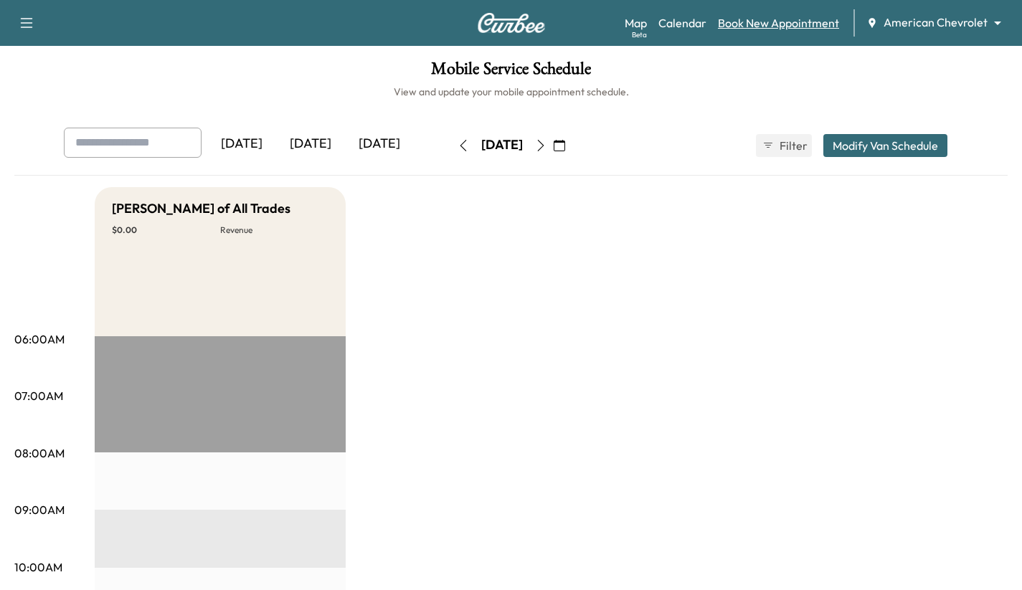 The height and width of the screenshot is (590, 1022). What do you see at coordinates (885, 146) in the screenshot?
I see `button: Modify Van Schedule` at bounding box center [885, 146].